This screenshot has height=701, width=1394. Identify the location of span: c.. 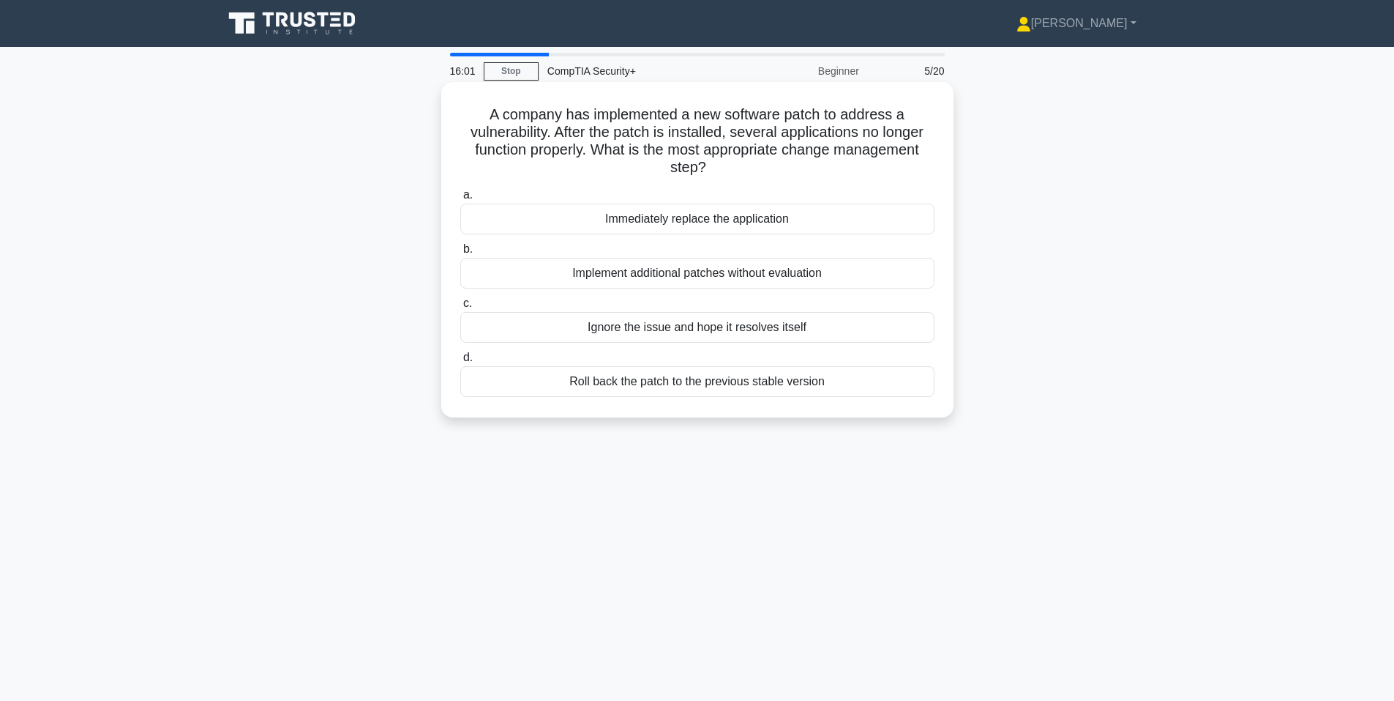
(468, 302).